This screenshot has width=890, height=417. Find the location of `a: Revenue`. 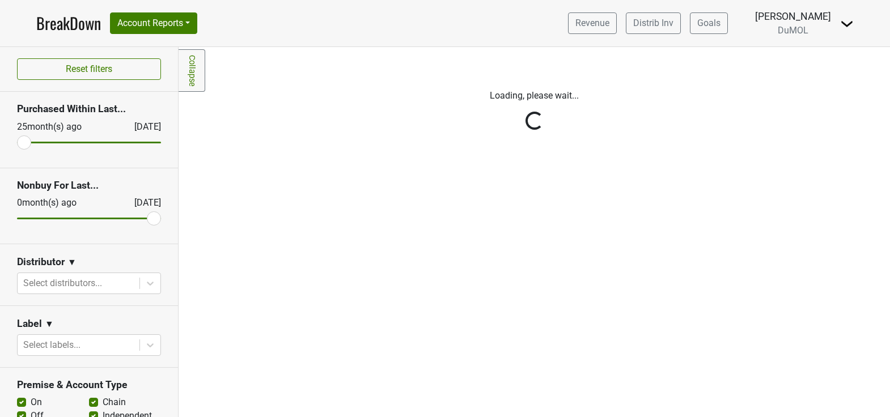

a: Revenue is located at coordinates (592, 23).